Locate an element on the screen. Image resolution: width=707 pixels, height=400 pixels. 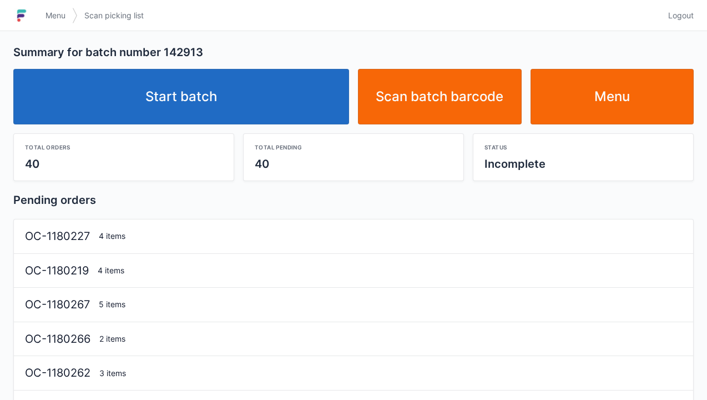
h2: Summary for batch number 142913 is located at coordinates (354, 52).